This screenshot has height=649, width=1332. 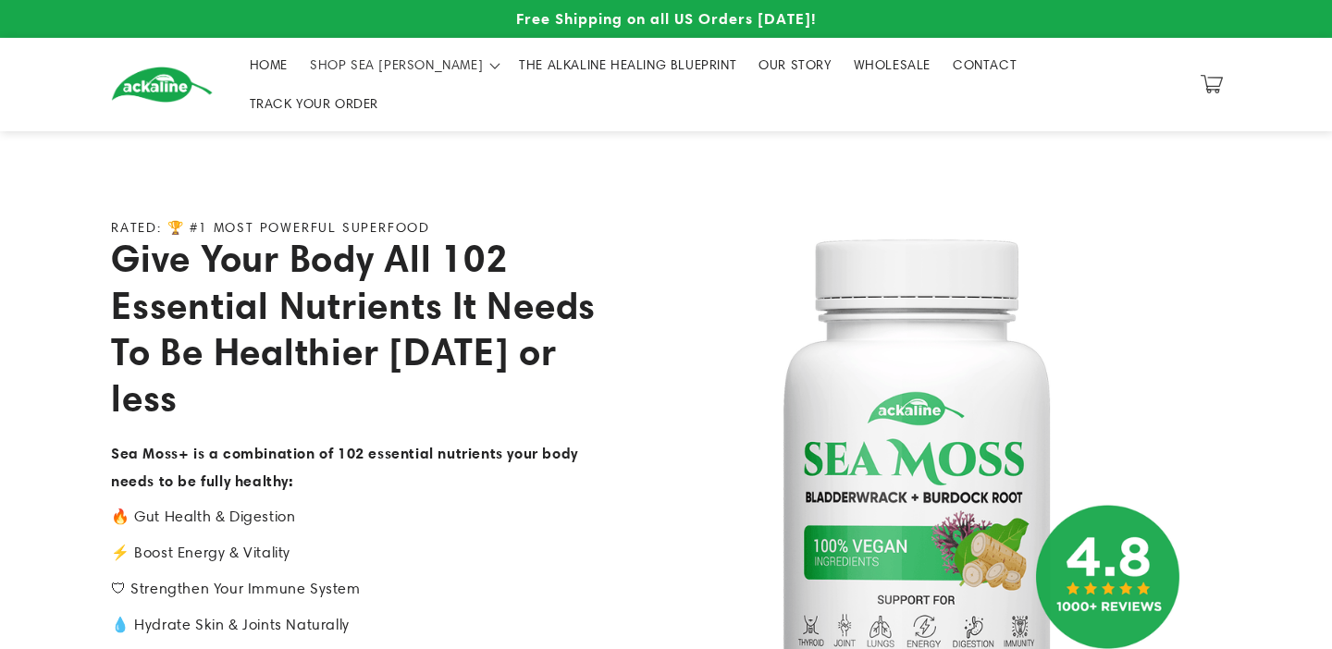 What do you see at coordinates (356, 589) in the screenshot?
I see `p: 🛡 Strengthen Your Immune System` at bounding box center [356, 589].